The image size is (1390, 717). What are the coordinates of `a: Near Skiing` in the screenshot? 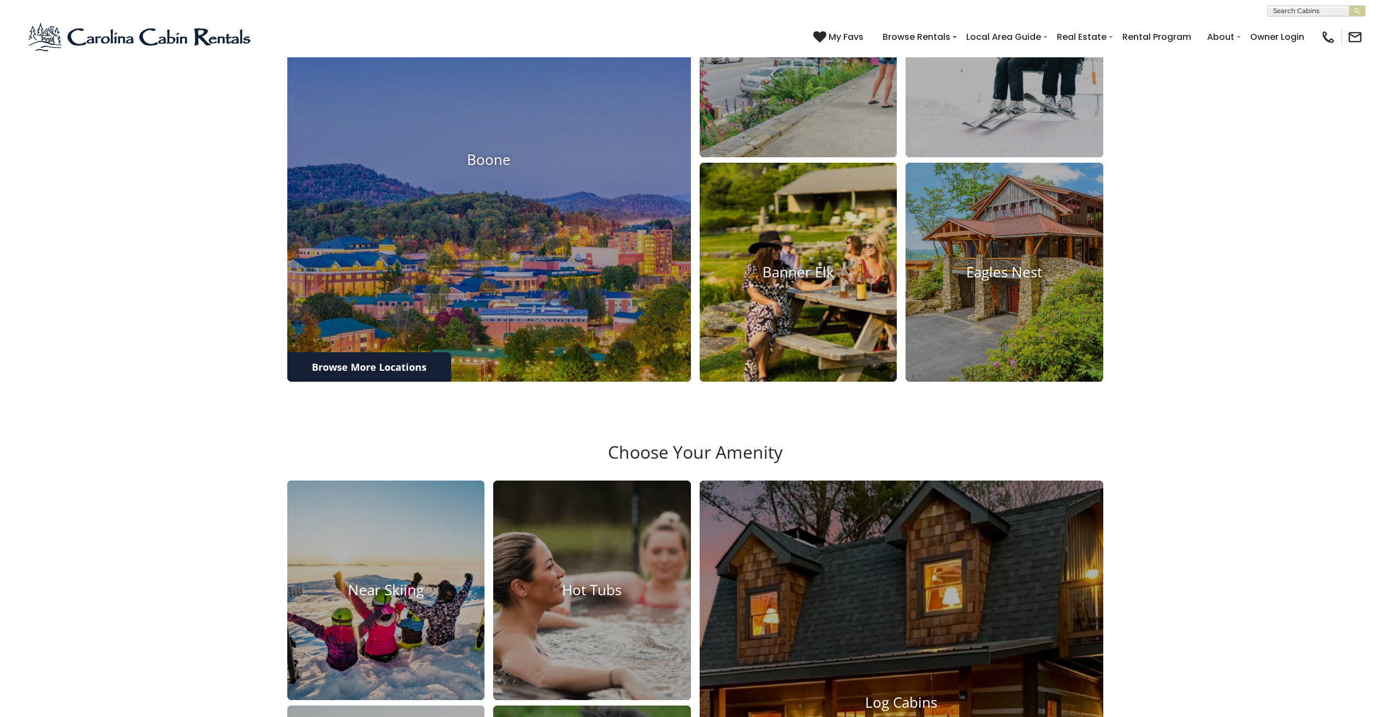 It's located at (386, 591).